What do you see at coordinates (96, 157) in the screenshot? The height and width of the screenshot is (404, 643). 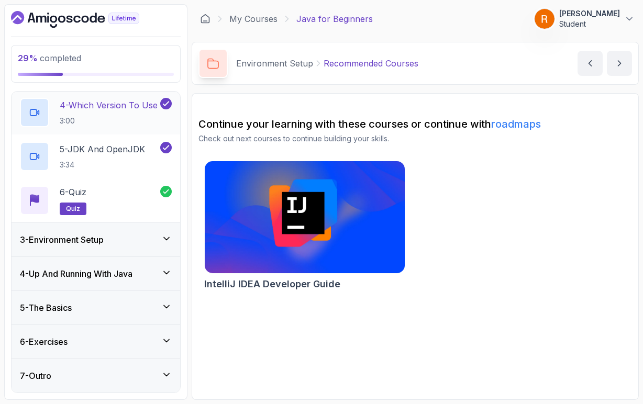 I see `button: 5-JDK And OpenJDK3:34` at bounding box center [96, 157].